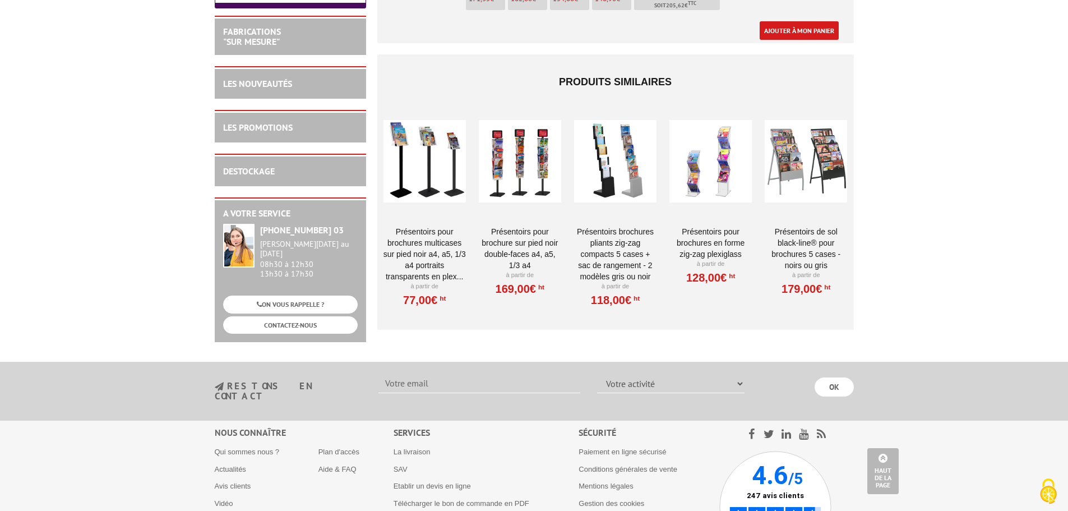 The height and width of the screenshot is (511, 1068). What do you see at coordinates (628, 469) in the screenshot?
I see `a: Conditions générales de vente` at bounding box center [628, 469].